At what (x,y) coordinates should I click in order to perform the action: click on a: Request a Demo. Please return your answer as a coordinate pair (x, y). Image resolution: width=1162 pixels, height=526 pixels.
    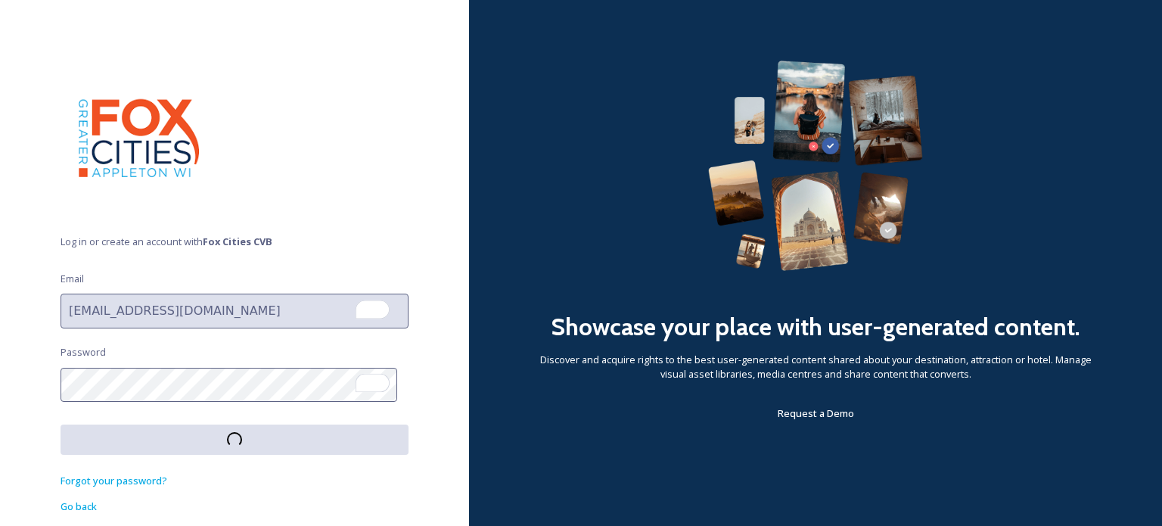
    Looking at the image, I should click on (815, 413).